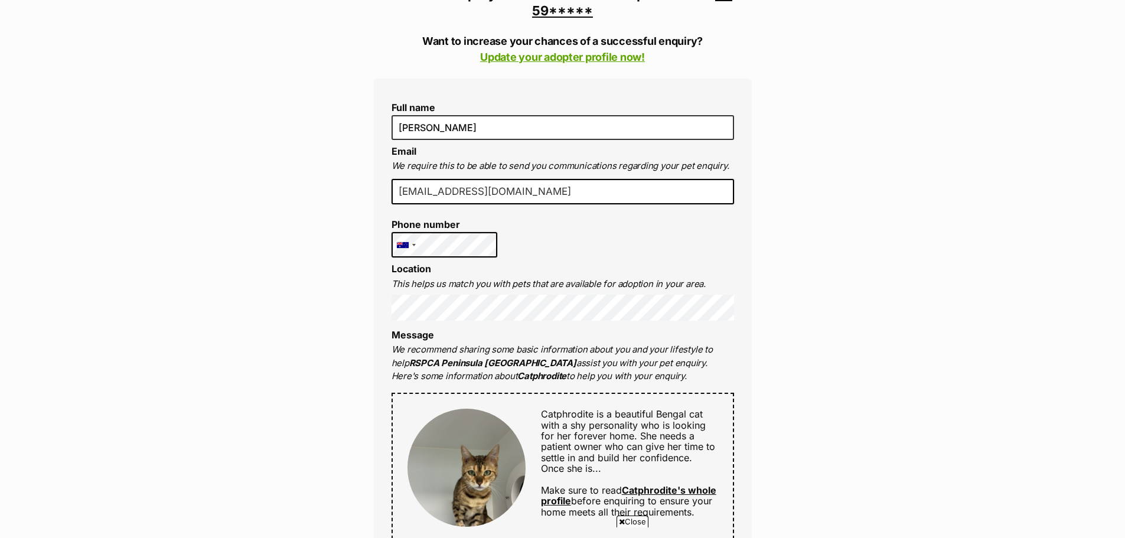  I want to click on div: Australia: +61, so click(406, 245).